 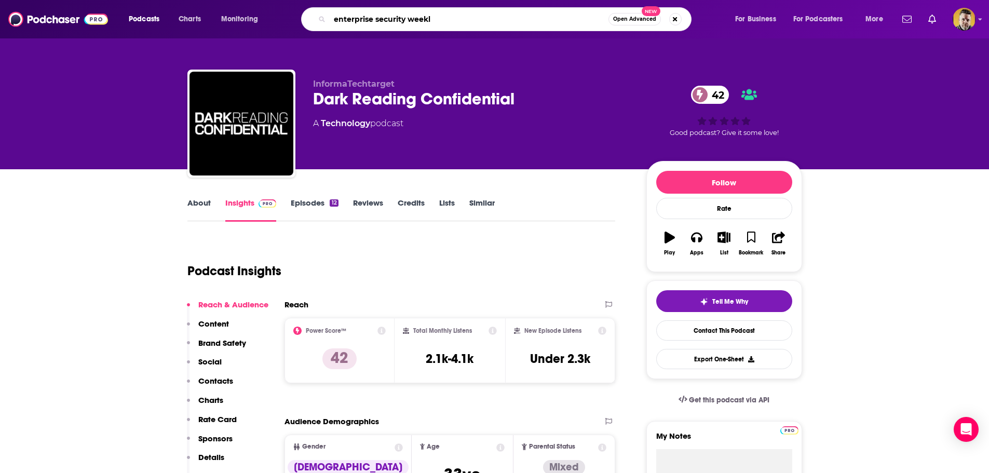 I want to click on span: Good podcast? Give it some love!, so click(x=724, y=132).